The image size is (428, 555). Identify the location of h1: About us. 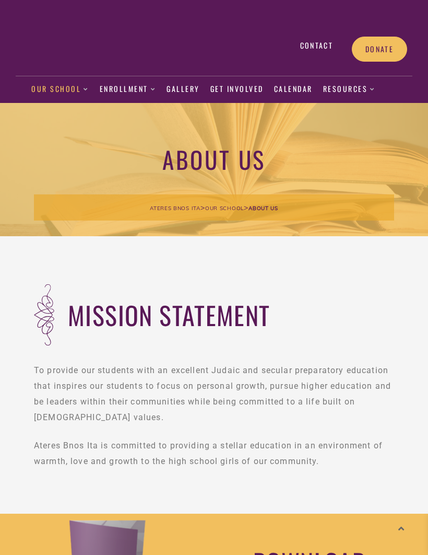
(214, 159).